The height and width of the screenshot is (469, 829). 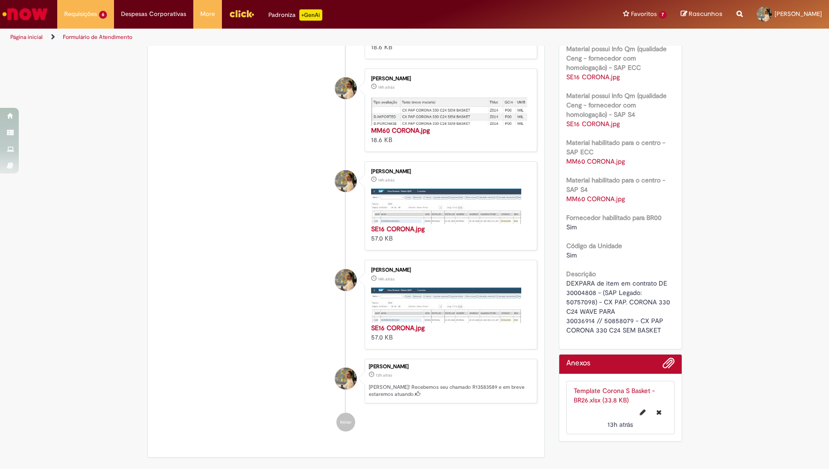 What do you see at coordinates (81, 14) in the screenshot?
I see `span: Requisições` at bounding box center [81, 14].